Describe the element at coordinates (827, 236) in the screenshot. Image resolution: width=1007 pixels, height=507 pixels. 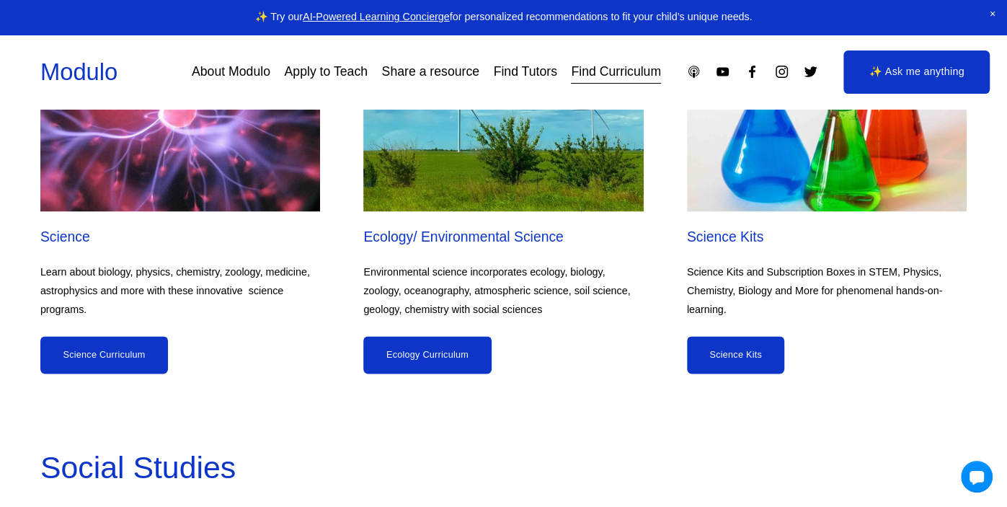
I see `h2: Science Kits` at that location.